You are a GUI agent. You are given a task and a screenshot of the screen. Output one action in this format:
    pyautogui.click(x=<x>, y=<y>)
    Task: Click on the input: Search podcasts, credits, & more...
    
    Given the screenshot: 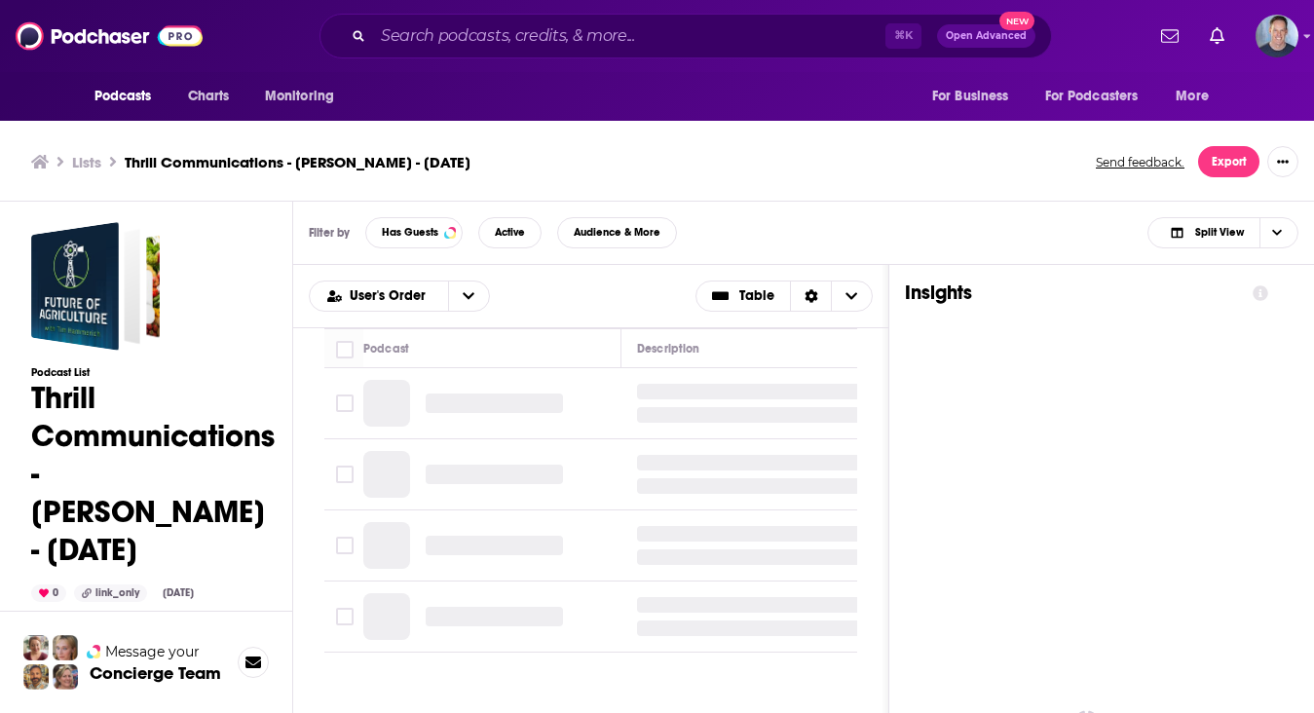 What is the action you would take?
    pyautogui.click(x=629, y=36)
    